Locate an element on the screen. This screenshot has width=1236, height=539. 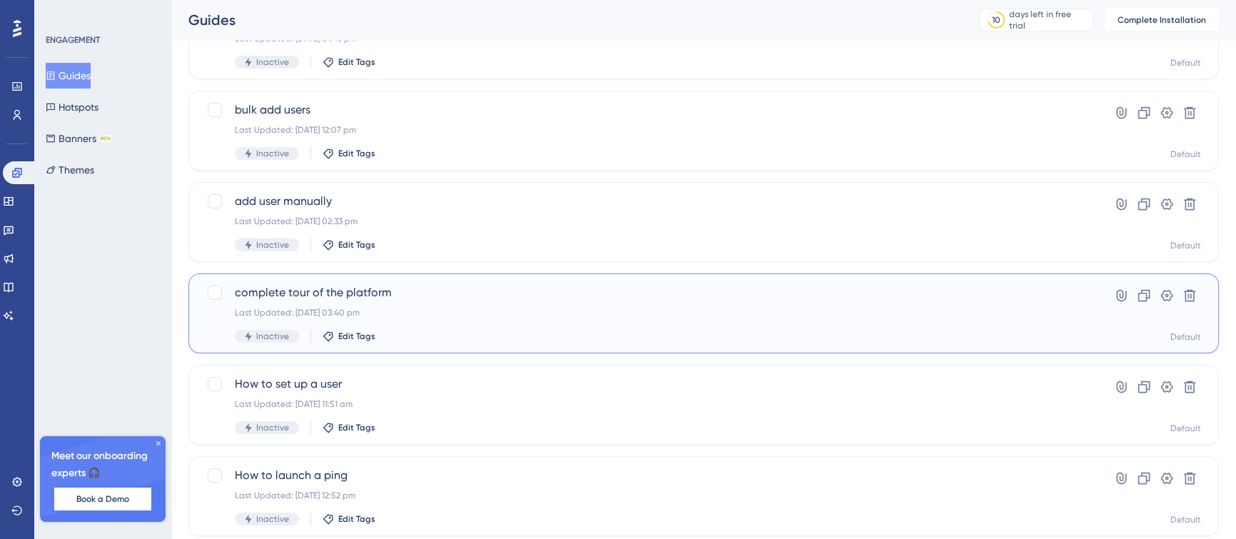
div: ENGAGEMENT is located at coordinates (73, 40).